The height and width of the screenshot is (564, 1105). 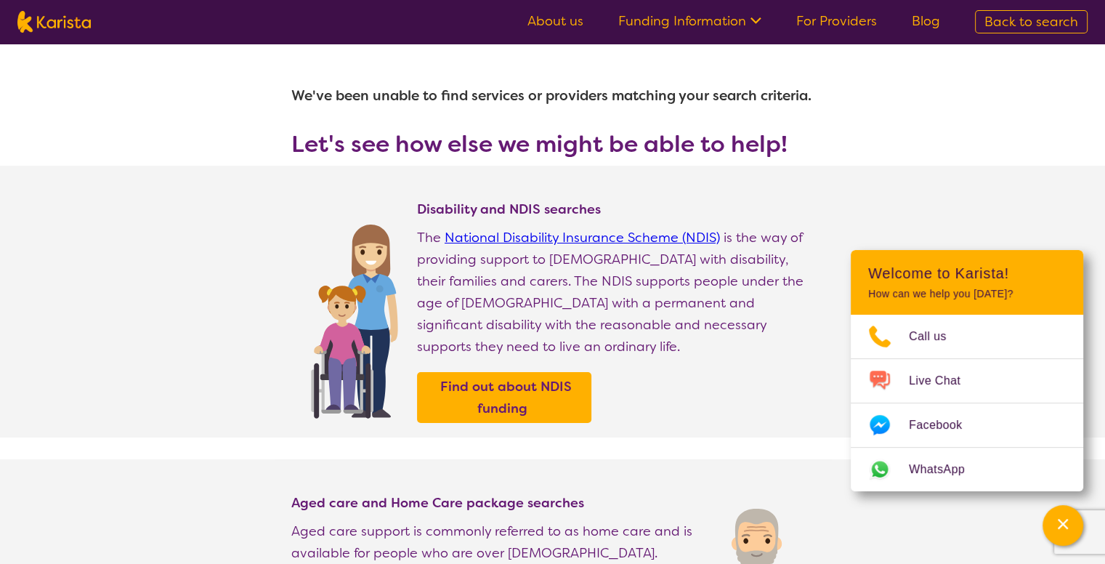 I want to click on p: Aged care support is commonly referred to as home care and is available for people who are over [..., so click(x=495, y=542).